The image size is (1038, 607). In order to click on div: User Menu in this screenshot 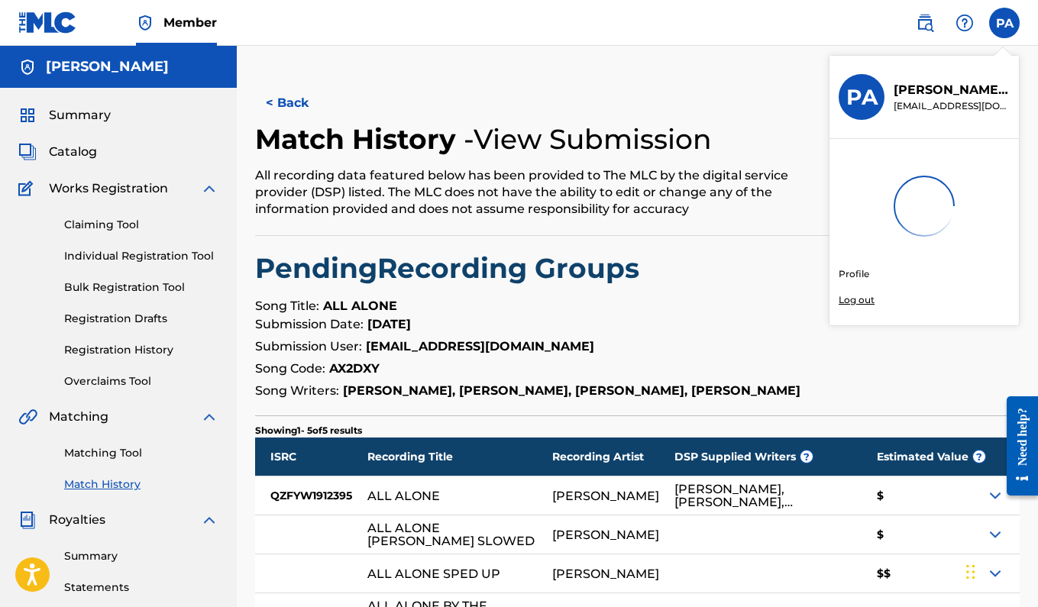, I will do `click(1004, 23)`.